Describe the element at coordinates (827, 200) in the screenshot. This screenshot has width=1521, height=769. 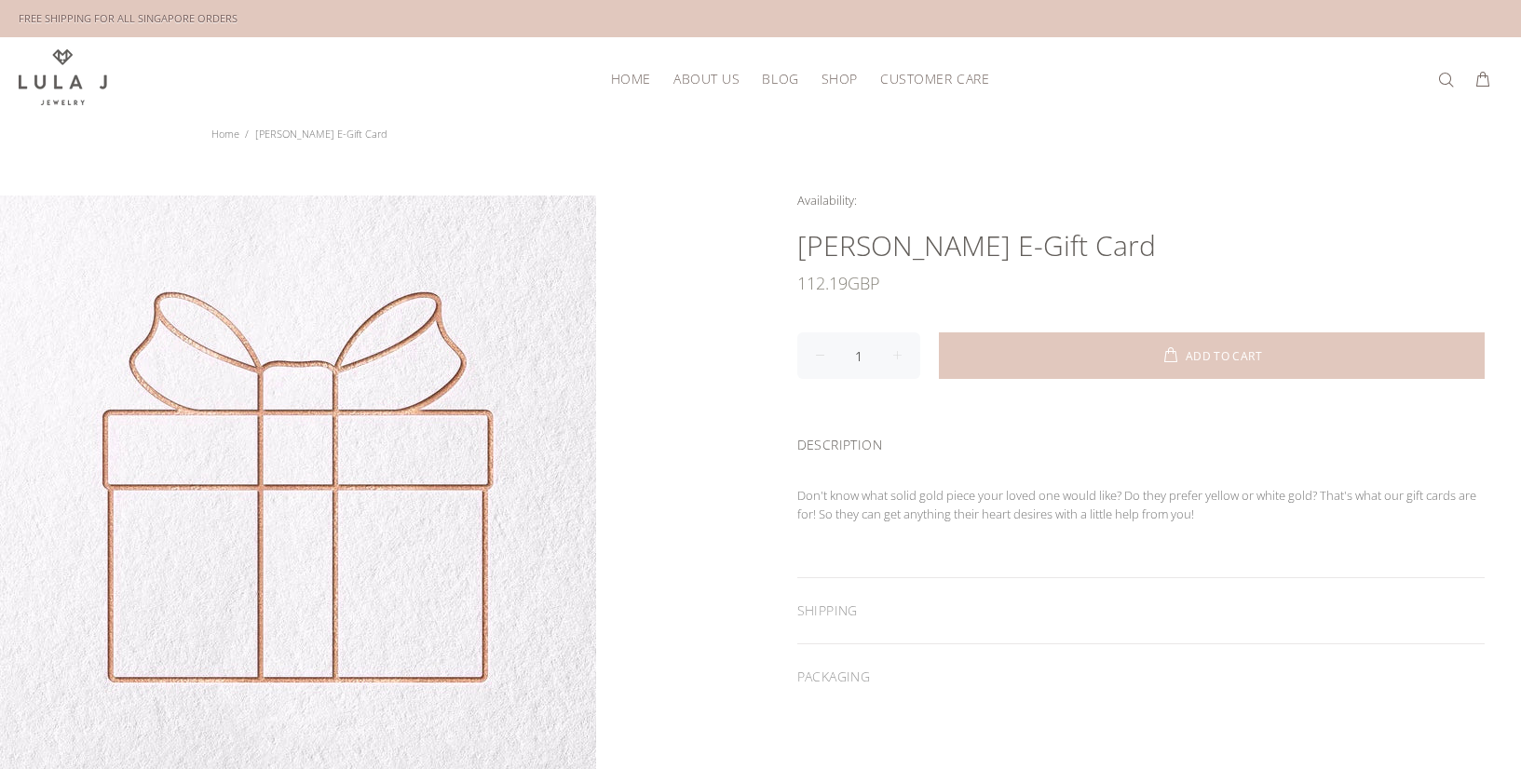
I see `span: Availability:` at that location.